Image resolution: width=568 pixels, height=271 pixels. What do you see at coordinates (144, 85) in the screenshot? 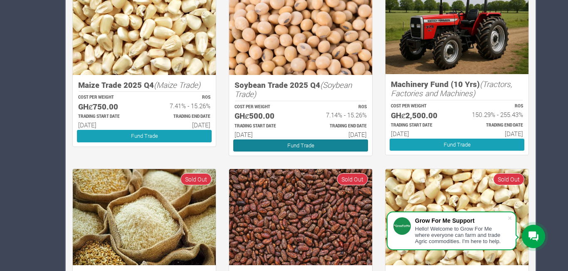
I see `h5: Maize Trade 2025 Q4` at bounding box center [144, 85].